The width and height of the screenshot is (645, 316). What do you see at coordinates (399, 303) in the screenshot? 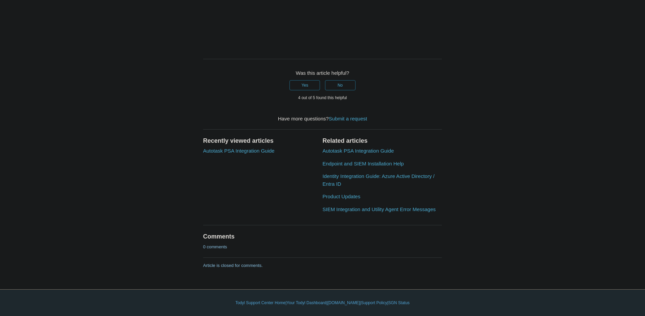
I see `a: SGN Status` at bounding box center [399, 303].